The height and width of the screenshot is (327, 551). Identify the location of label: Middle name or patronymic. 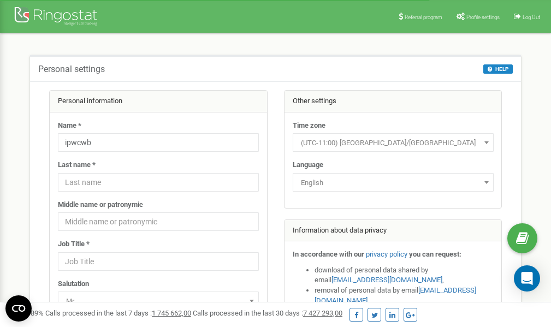
(100, 205).